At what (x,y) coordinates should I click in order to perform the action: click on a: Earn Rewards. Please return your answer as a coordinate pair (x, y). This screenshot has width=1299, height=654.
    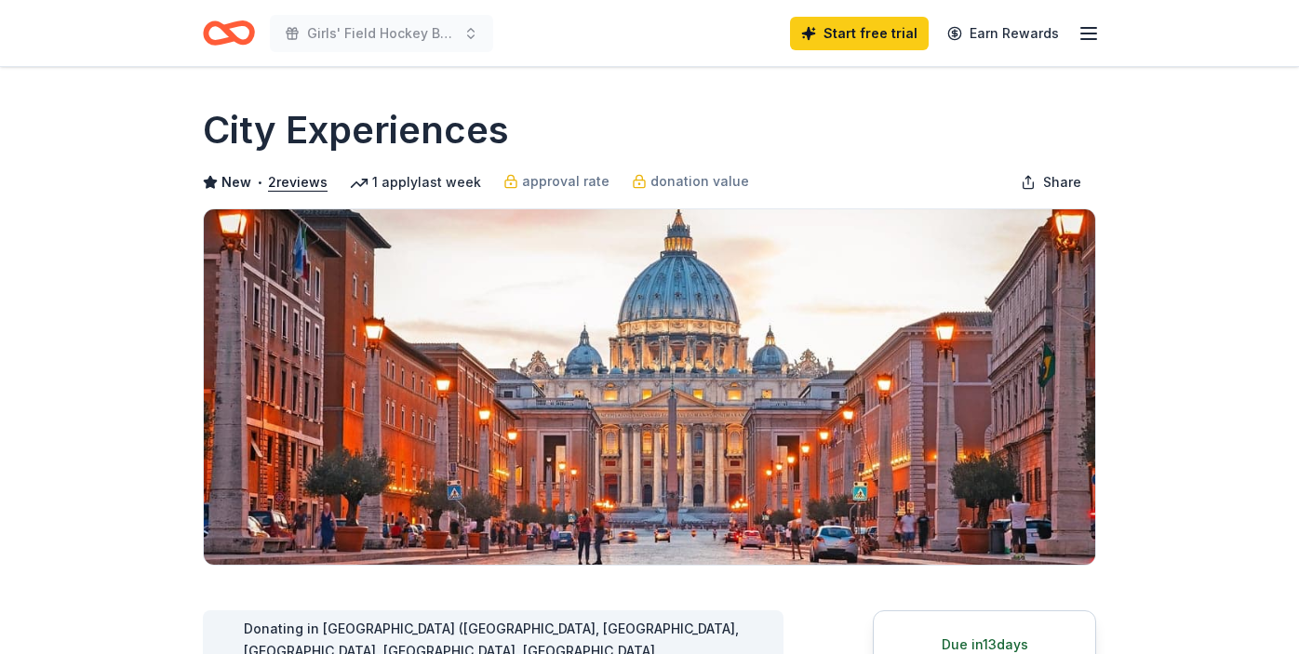
    Looking at the image, I should click on (1003, 34).